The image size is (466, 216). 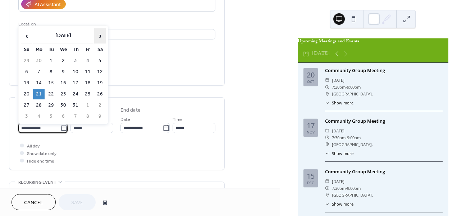 I want to click on span: All day, so click(x=33, y=146).